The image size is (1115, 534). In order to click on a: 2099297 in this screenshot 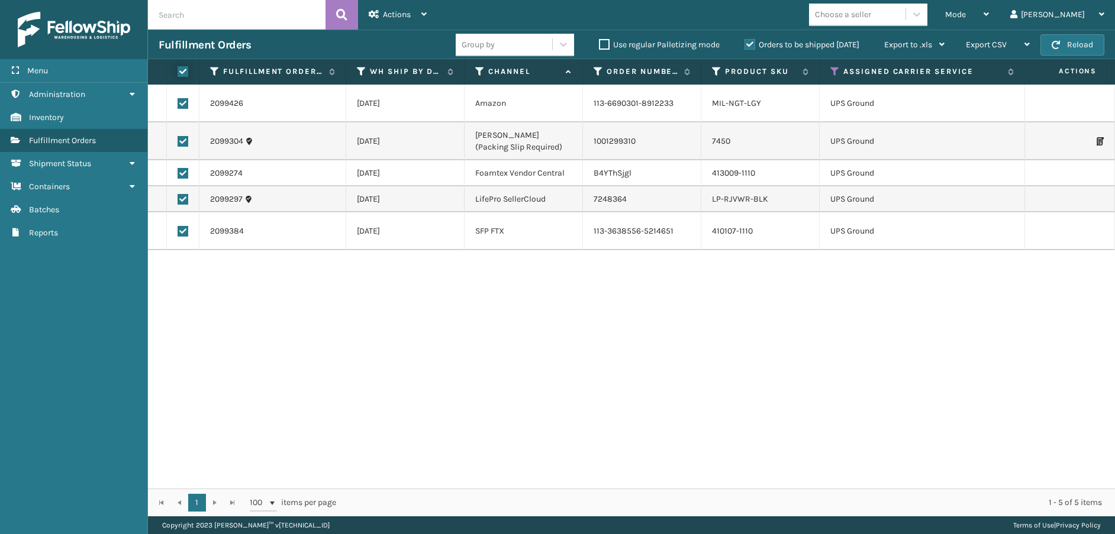, I will do `click(226, 199)`.